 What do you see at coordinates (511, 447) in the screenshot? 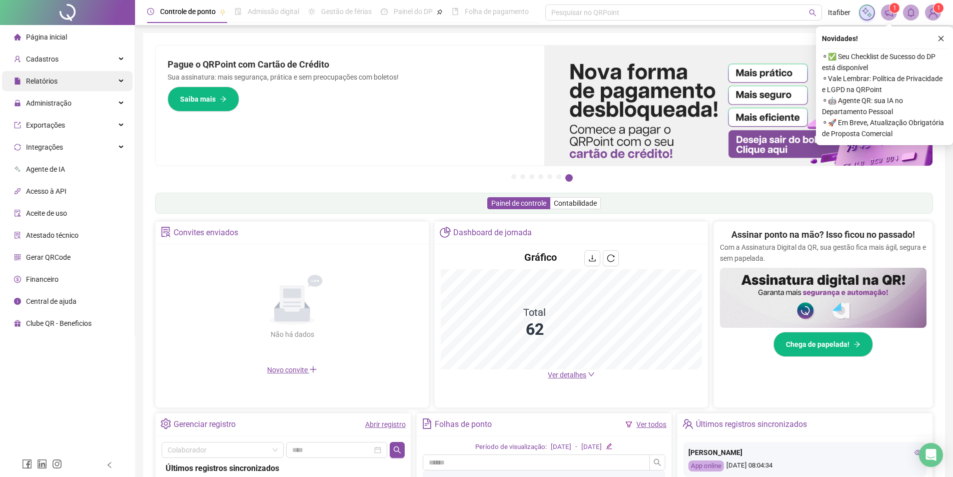
I see `div: Período de visualização:` at bounding box center [511, 447].